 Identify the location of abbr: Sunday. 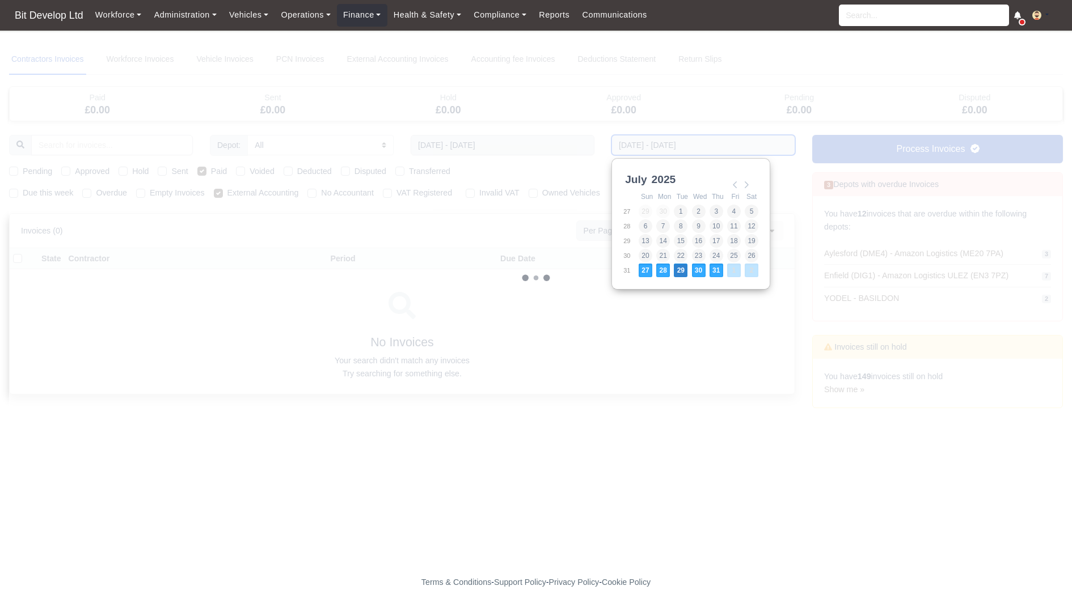
(647, 197).